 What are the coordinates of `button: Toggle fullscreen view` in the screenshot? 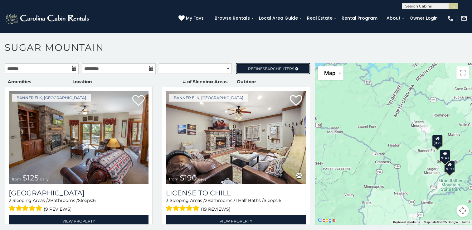 It's located at (463, 73).